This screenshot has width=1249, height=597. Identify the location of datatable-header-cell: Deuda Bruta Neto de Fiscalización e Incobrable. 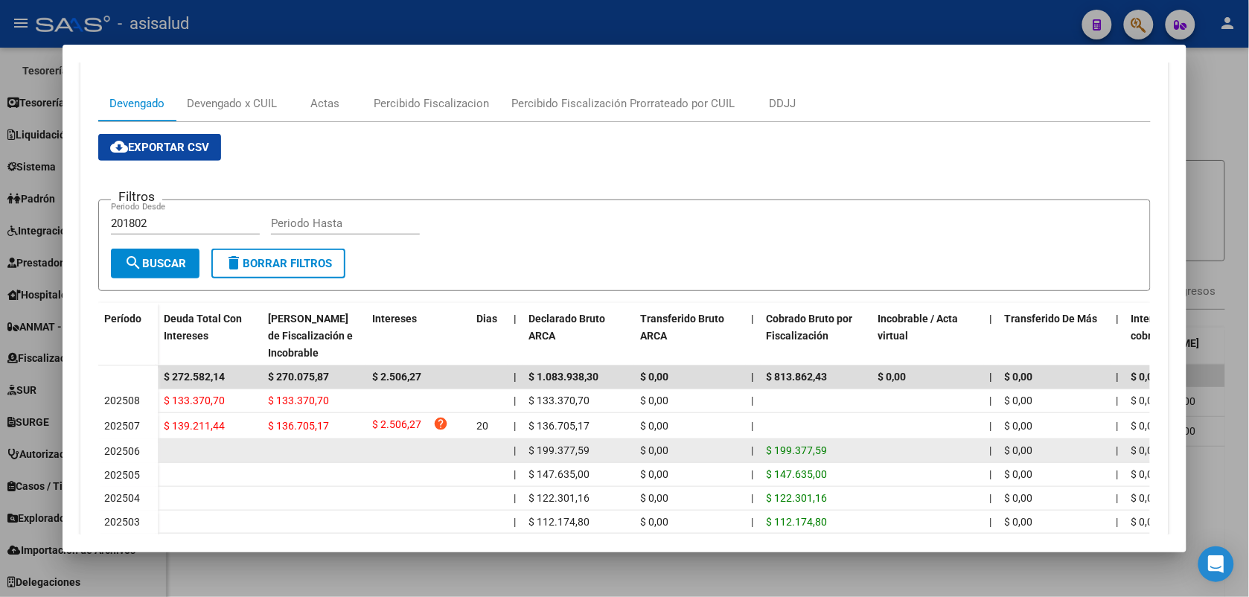
(314, 336).